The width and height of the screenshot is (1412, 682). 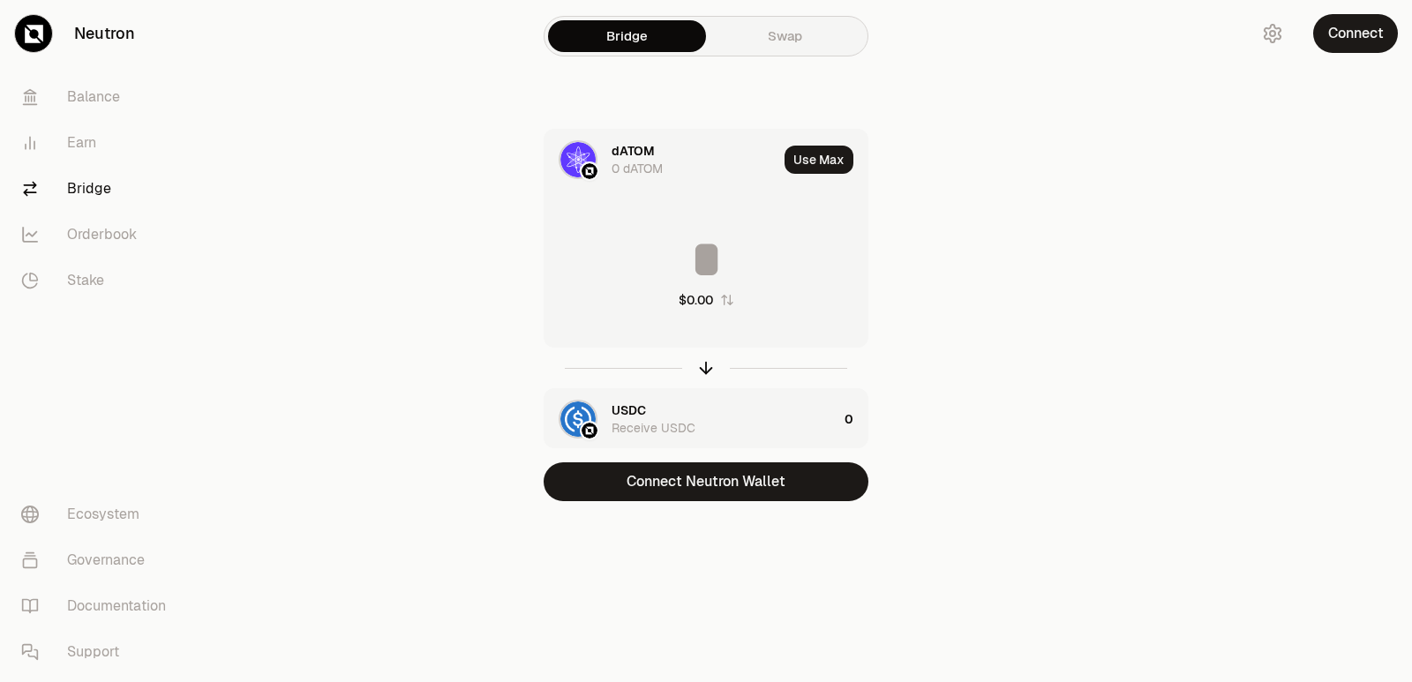 I want to click on a: Documentation, so click(x=99, y=606).